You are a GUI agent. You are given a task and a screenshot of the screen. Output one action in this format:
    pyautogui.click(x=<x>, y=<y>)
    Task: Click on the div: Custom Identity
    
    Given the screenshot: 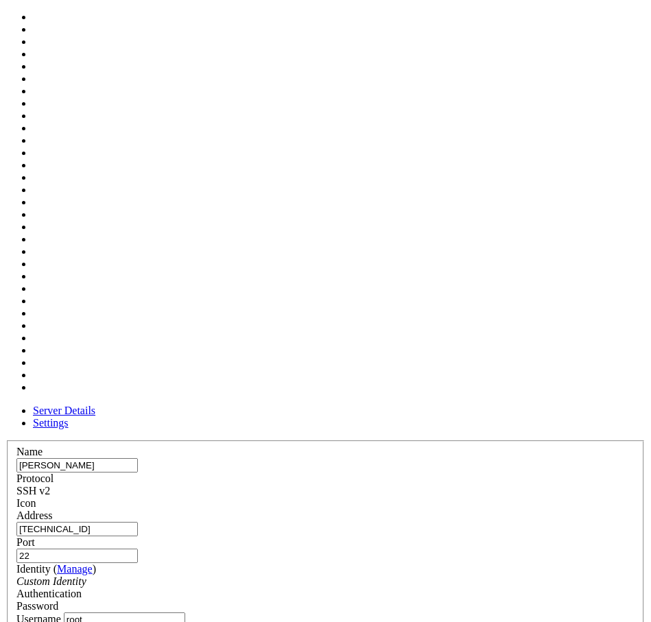 What is the action you would take?
    pyautogui.click(x=325, y=582)
    